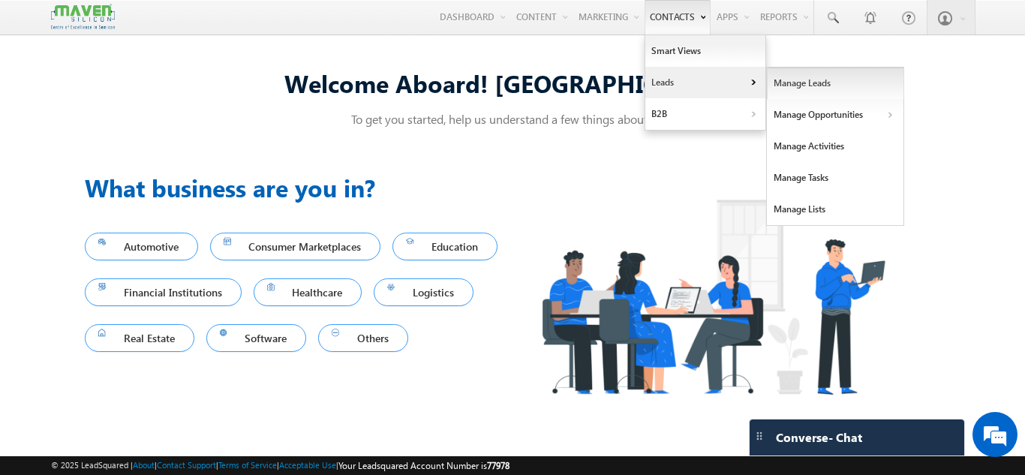 This screenshot has width=1025, height=475. I want to click on span: Education, so click(445, 246).